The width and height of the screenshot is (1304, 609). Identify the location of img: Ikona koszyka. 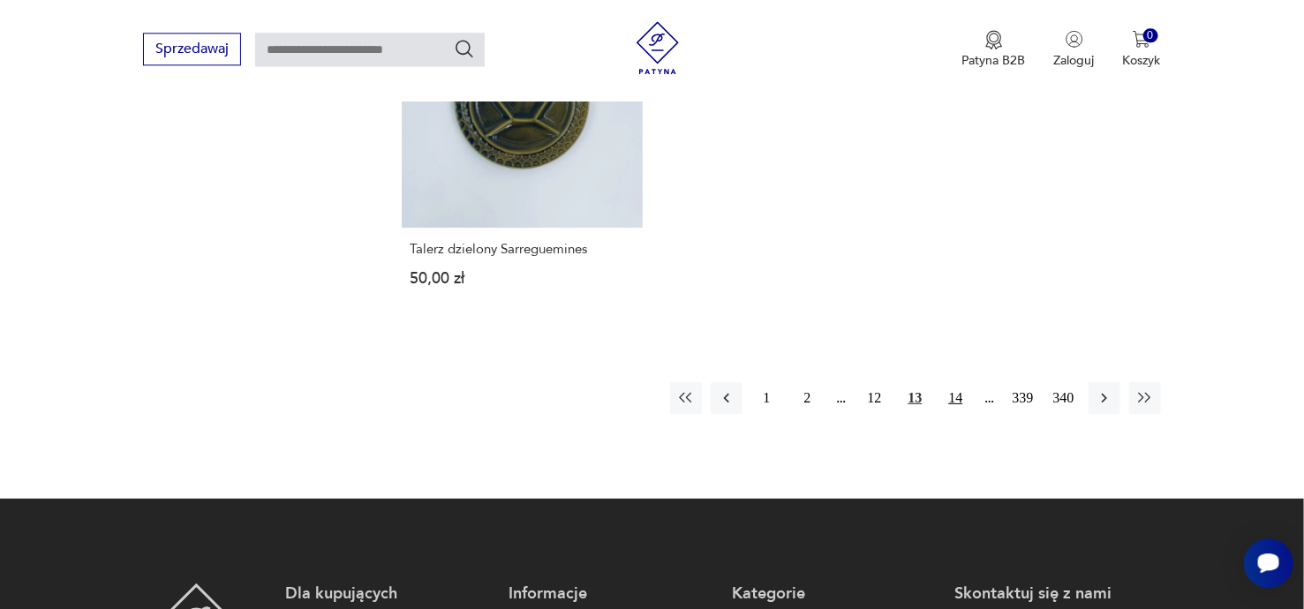
(1142, 39).